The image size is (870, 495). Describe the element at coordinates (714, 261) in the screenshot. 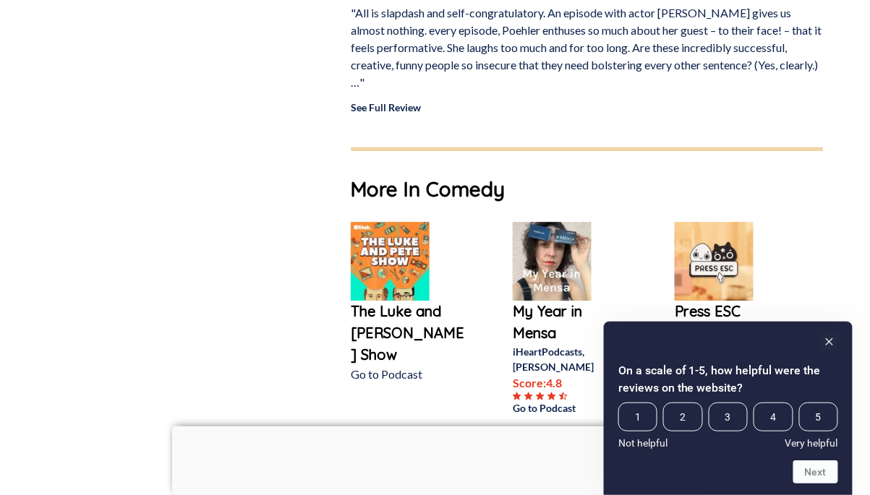

I see `img: Press ESC` at that location.